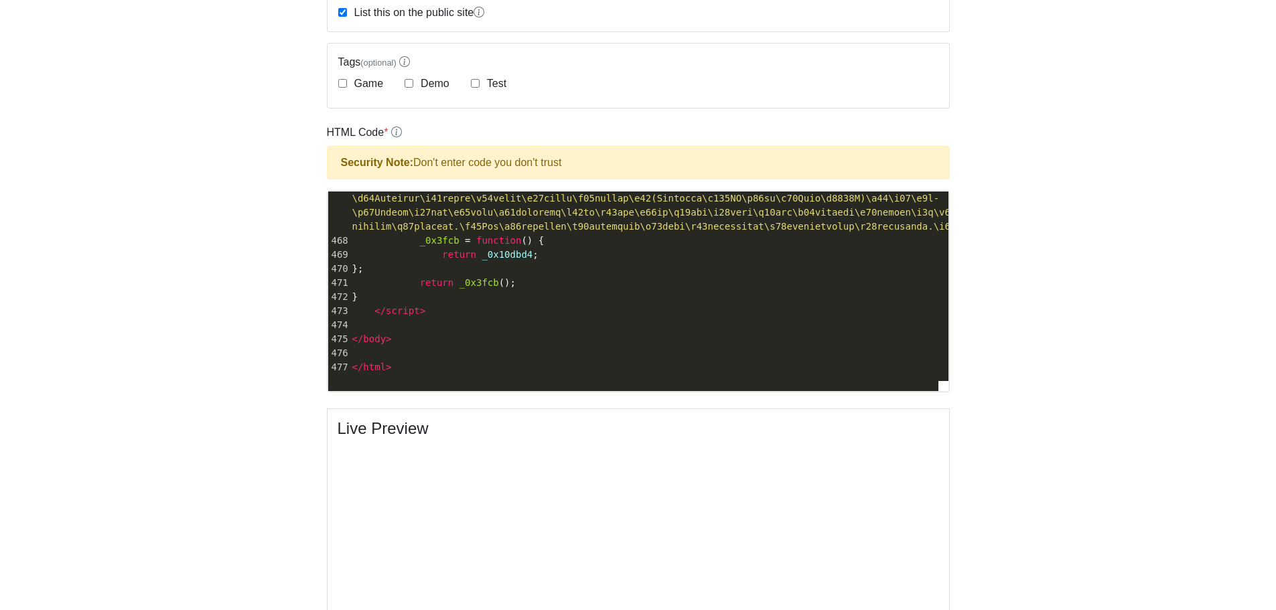 The image size is (1276, 610). Describe the element at coordinates (374, 339) in the screenshot. I see `span: body` at that location.